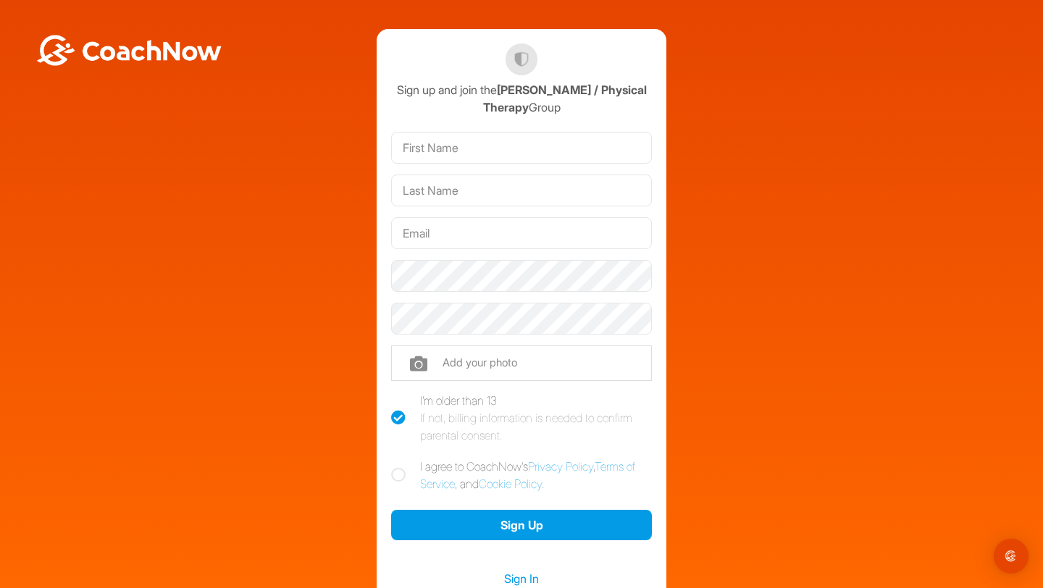 The image size is (1043, 588). I want to click on input: Email, so click(522, 233).